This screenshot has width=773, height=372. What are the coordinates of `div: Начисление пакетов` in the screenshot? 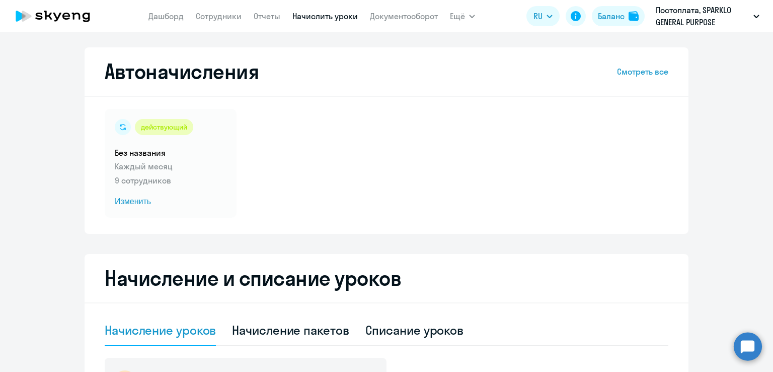 It's located at (290, 330).